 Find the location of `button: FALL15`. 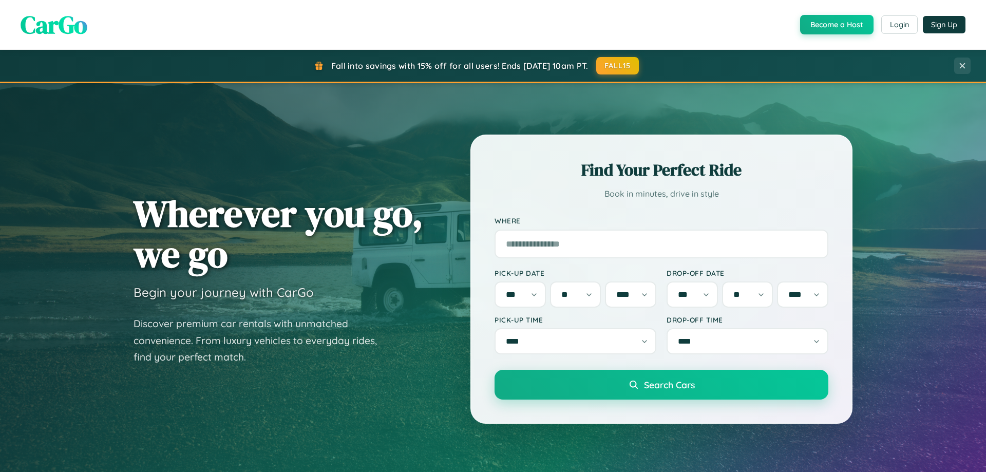

button: FALL15 is located at coordinates (618, 66).